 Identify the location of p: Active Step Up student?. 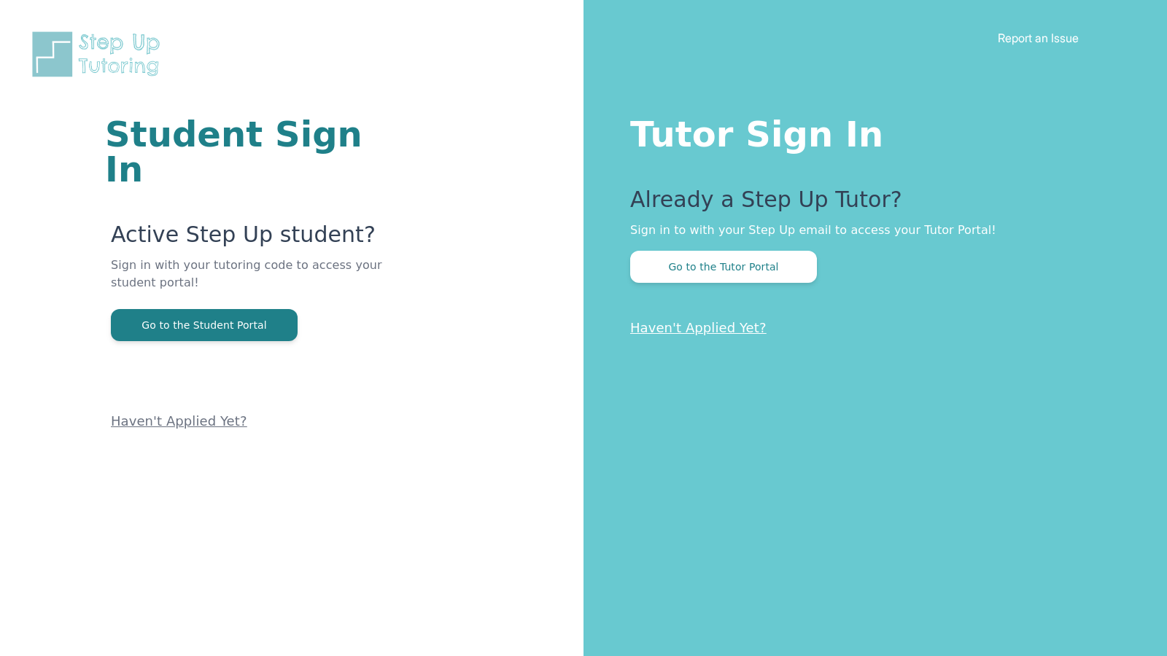
(260, 239).